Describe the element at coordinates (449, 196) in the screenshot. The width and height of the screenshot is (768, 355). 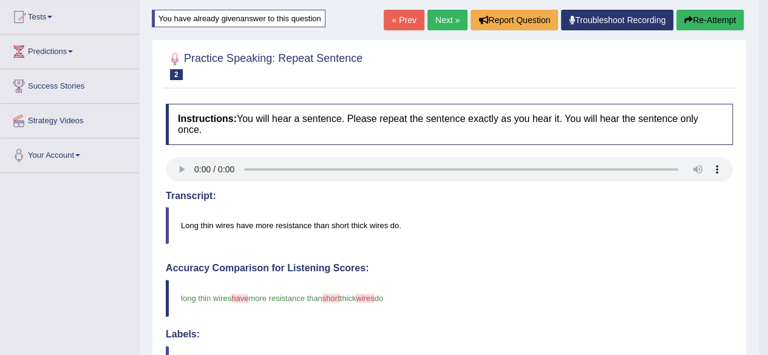
I see `h4: Transcript:` at that location.